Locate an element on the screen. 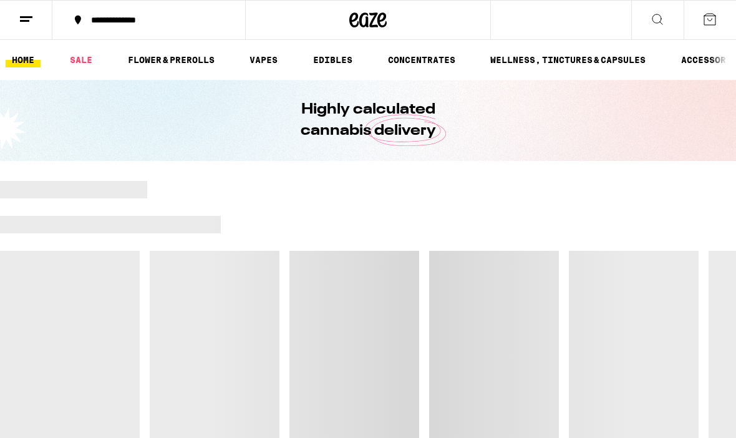  a: WELLNESS, TINCTURES & CAPSULES is located at coordinates (568, 60).